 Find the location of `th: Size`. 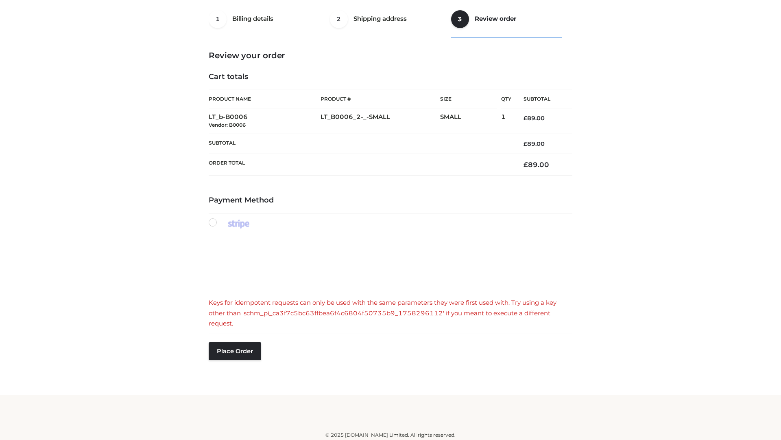

th: Size is located at coordinates (469, 99).